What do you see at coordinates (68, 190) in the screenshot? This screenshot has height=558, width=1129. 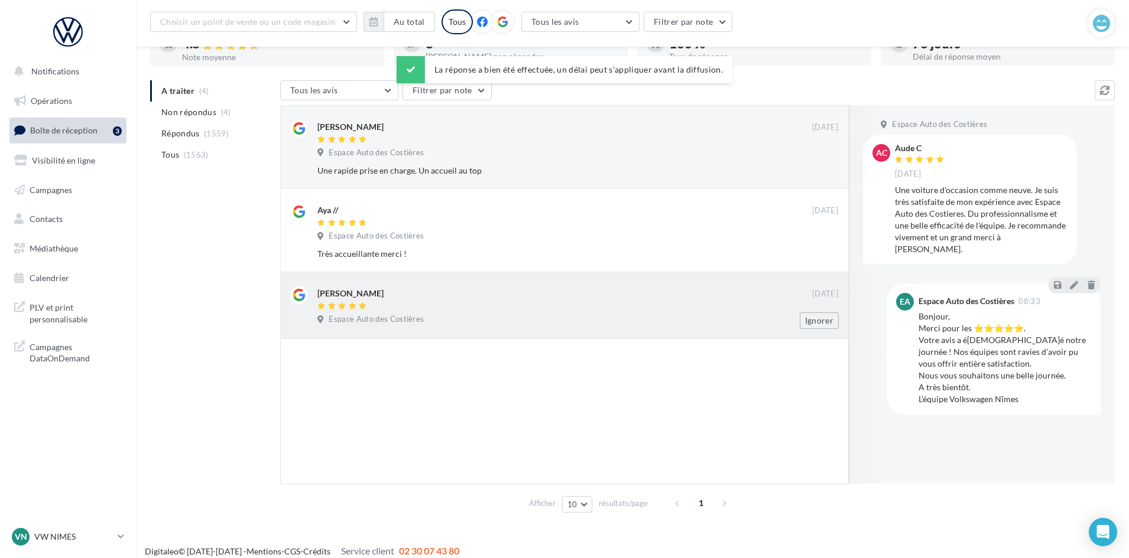 I see `a: Campagnes` at bounding box center [68, 190].